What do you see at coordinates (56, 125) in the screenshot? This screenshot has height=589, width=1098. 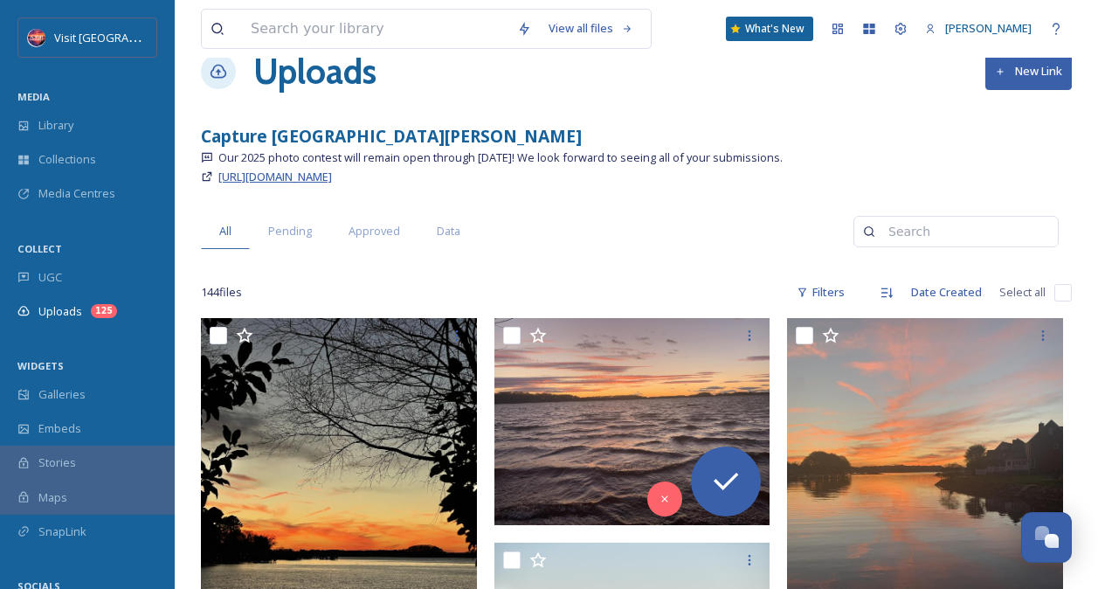 I see `span: Library` at bounding box center [56, 125].